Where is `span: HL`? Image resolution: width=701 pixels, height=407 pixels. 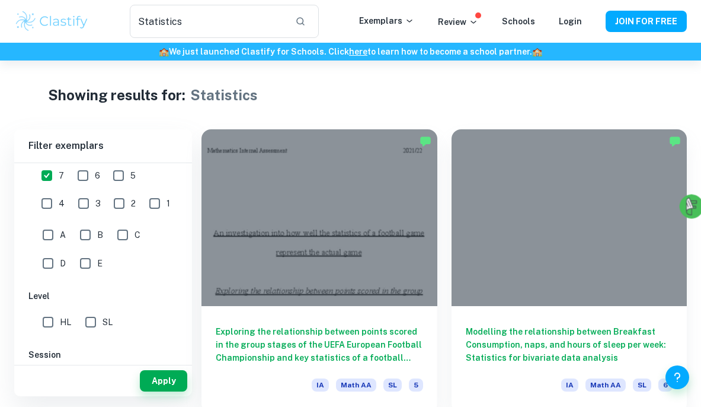
span: HL is located at coordinates (65, 322).